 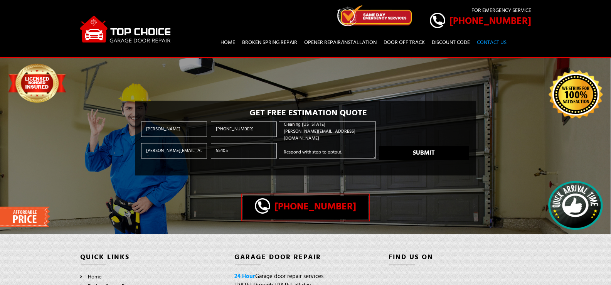 I want to click on img: logo.png, so click(x=126, y=28).